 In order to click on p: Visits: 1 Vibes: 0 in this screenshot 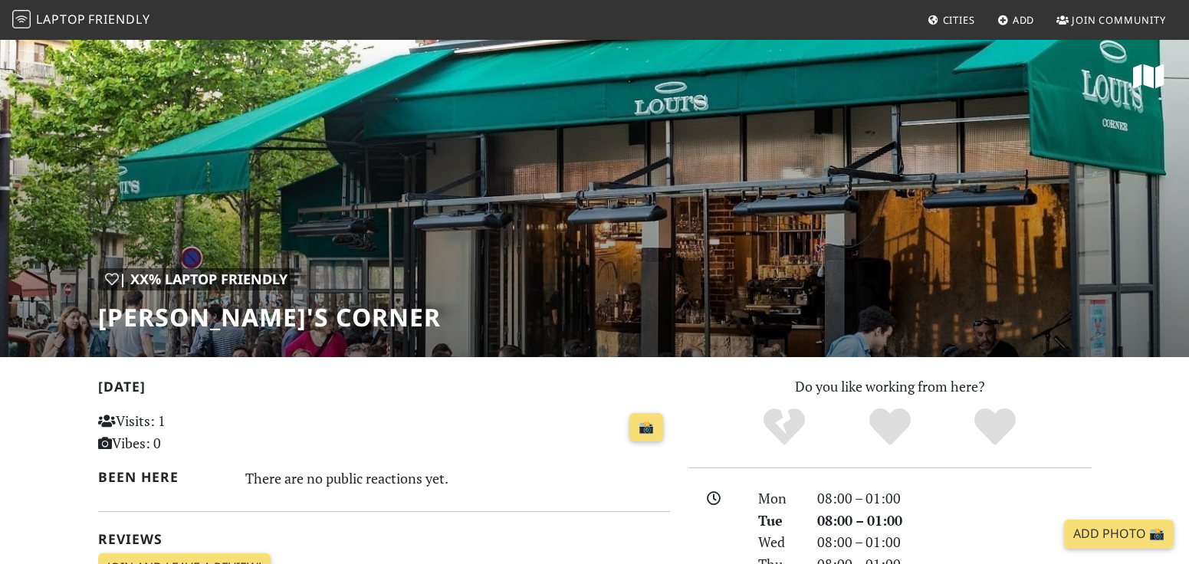, I will do `click(187, 432)`.